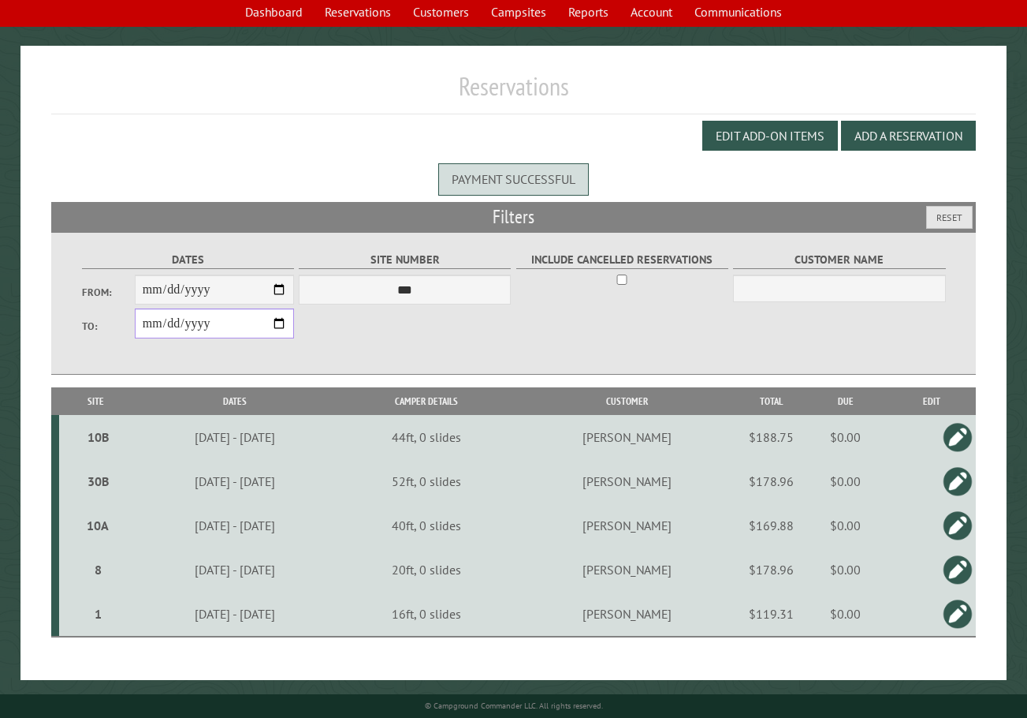  What do you see at coordinates (98, 437) in the screenshot?
I see `div: 10B` at bounding box center [98, 437].